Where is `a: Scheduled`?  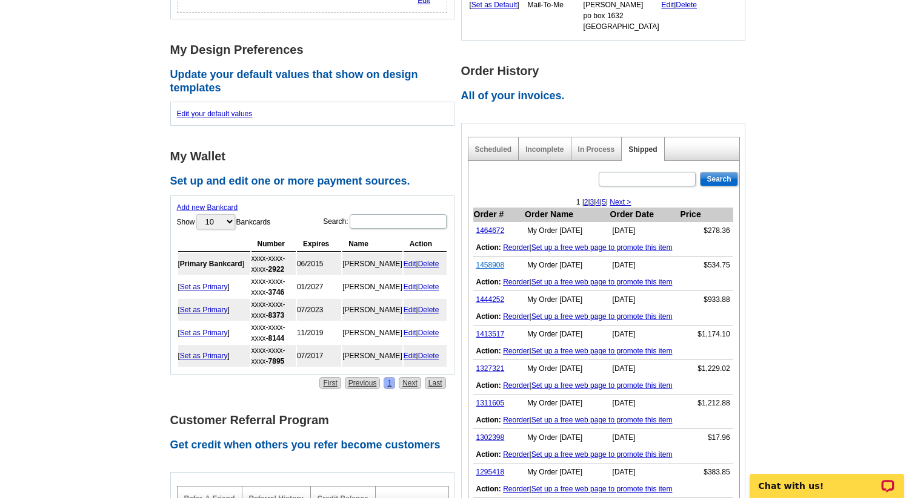 a: Scheduled is located at coordinates (493, 150).